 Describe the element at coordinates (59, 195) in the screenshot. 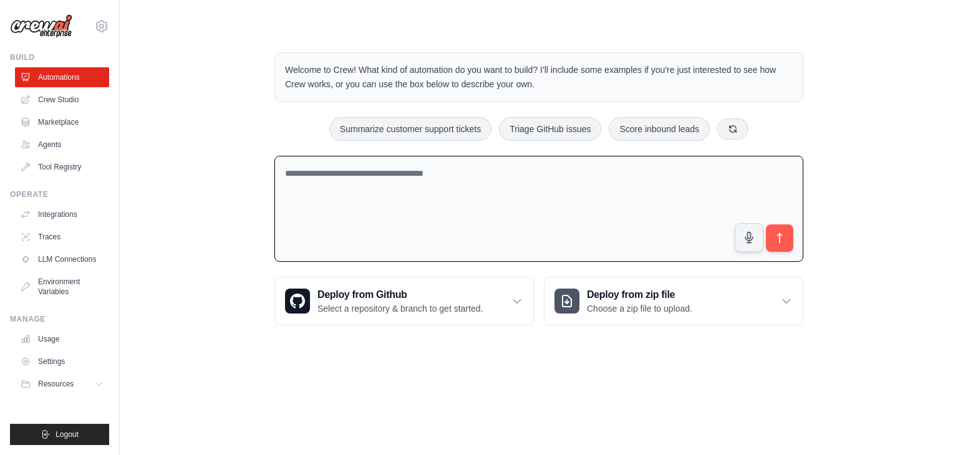

I see `div: Operate` at that location.